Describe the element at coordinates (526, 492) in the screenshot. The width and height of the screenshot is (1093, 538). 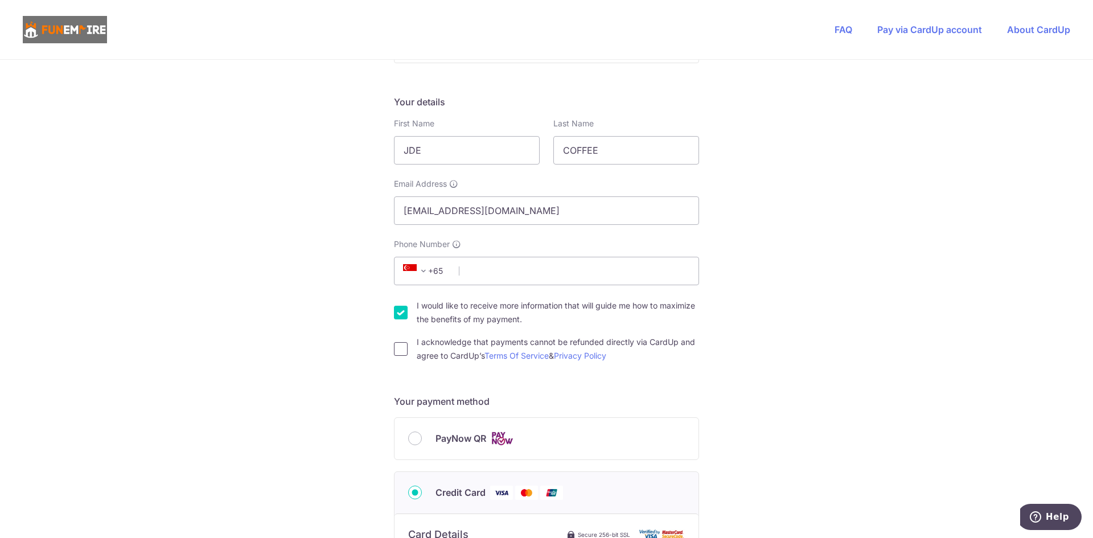
I see `img: Mastercard` at that location.